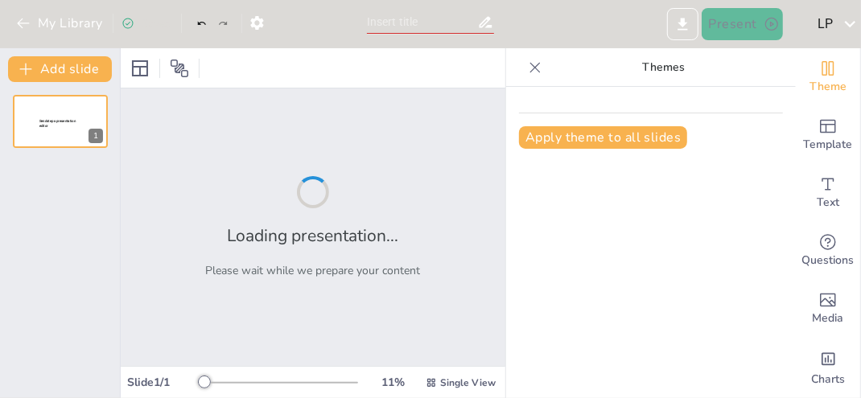 The width and height of the screenshot is (861, 398). I want to click on button: Present, so click(742, 24).